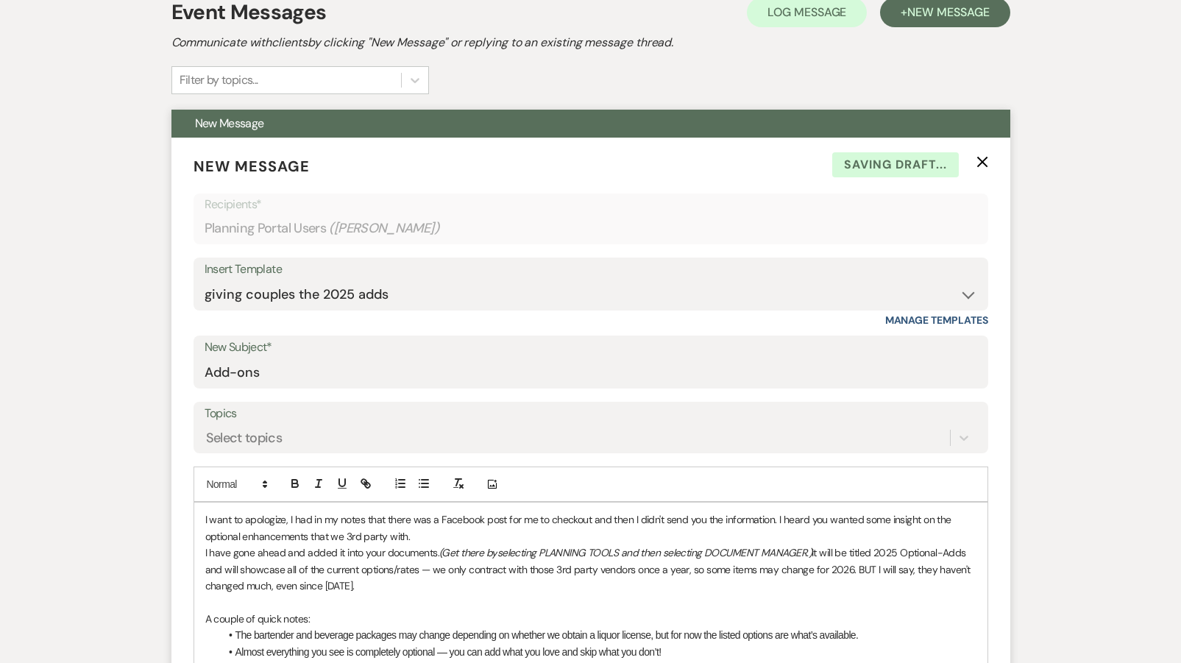  Describe the element at coordinates (937, 320) in the screenshot. I see `a: Manage Templates` at that location.